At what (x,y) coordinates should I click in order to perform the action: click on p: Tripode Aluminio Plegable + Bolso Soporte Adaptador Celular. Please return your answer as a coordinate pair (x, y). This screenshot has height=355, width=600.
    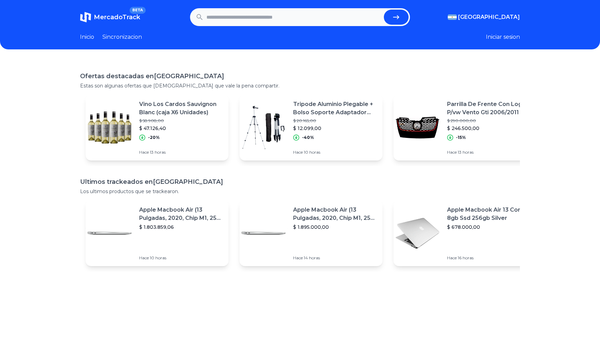
    Looking at the image, I should click on (335, 109).